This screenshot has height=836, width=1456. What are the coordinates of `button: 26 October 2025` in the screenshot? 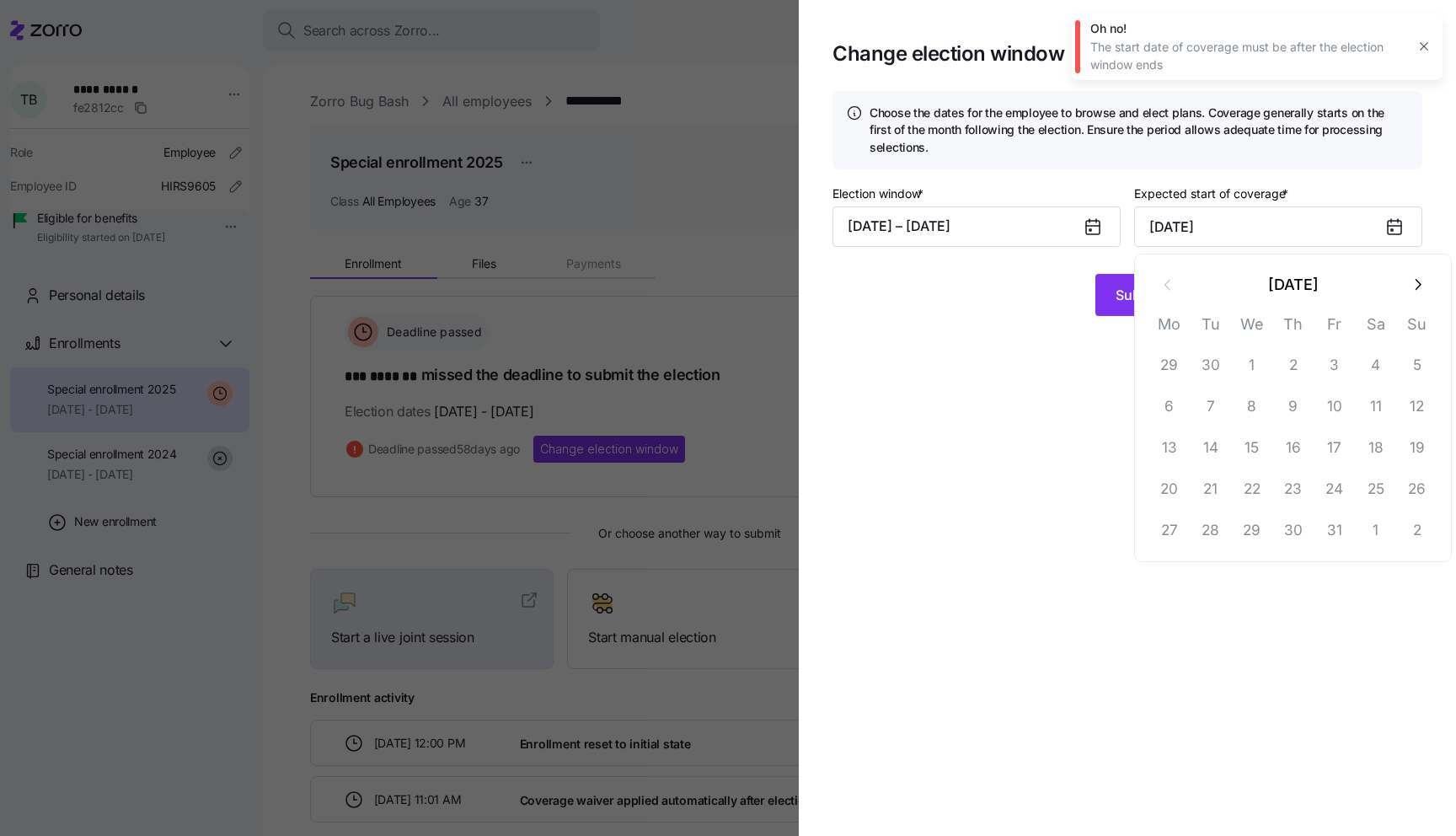 It's located at (1417, 488).